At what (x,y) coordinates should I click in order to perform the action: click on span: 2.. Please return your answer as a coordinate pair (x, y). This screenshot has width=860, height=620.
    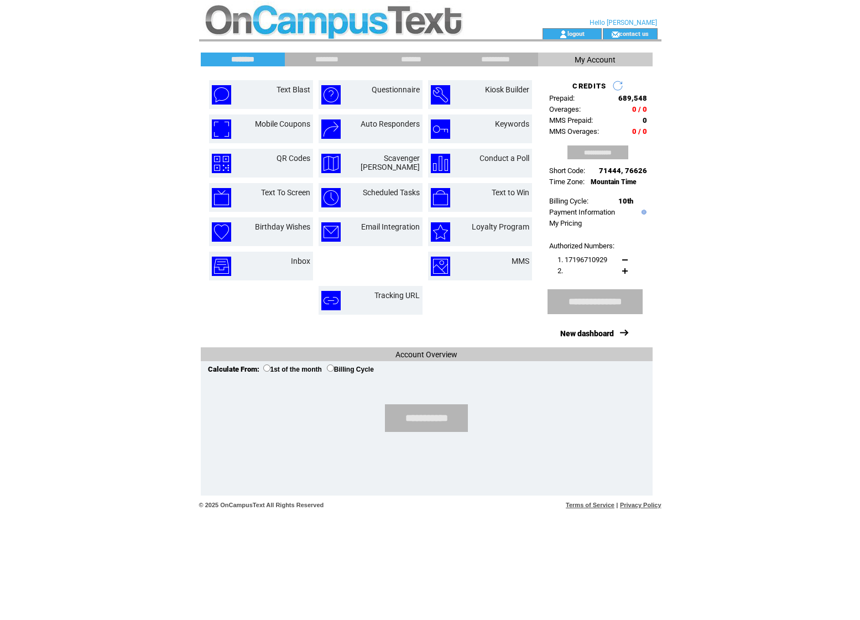
    Looking at the image, I should click on (560, 270).